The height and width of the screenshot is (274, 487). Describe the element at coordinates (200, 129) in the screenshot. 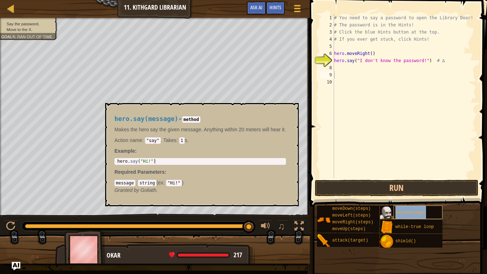

I see `p: Makes the hero say the given message. Anything within 20 meters will hear it.` at that location.